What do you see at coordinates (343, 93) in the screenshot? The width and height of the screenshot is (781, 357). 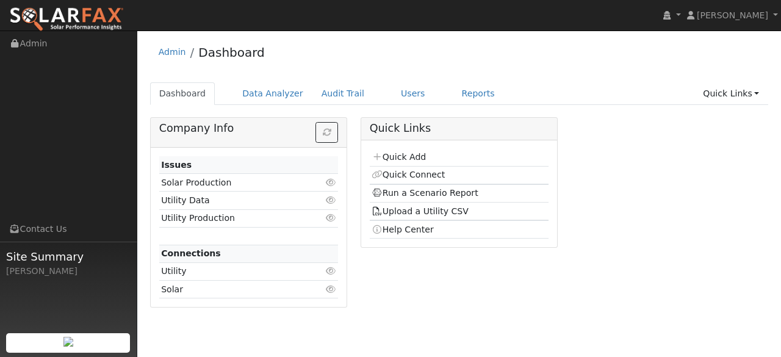 I see `a: Audit Trail` at bounding box center [343, 93].